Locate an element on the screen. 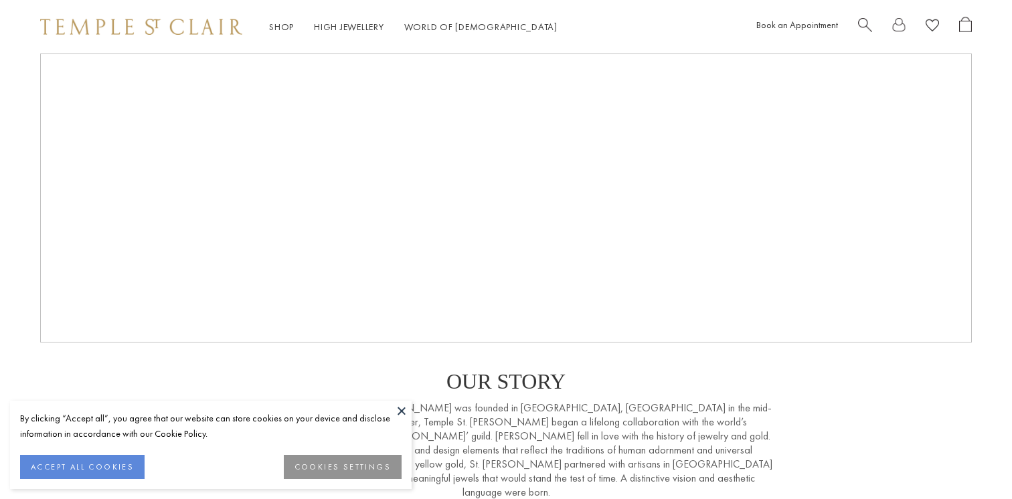 This screenshot has width=1012, height=499. a: High JewelleryHigh Jewellery is located at coordinates (349, 27).